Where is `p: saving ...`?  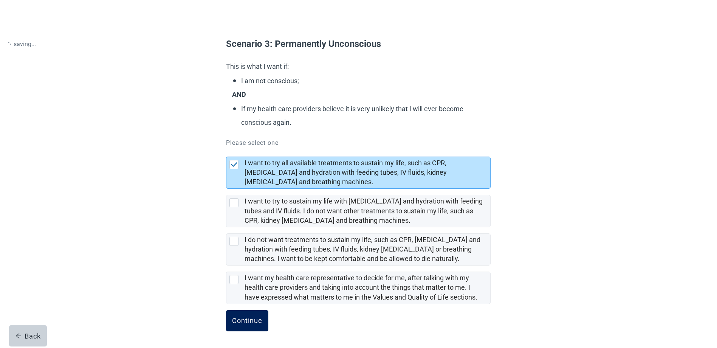
p: saving ... is located at coordinates (21, 44).